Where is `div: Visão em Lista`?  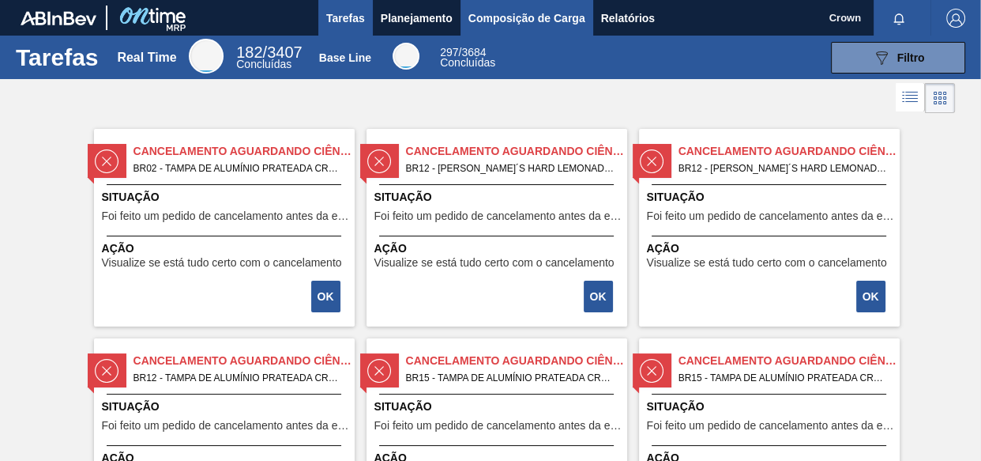
div: Visão em Lista is located at coordinates (910, 98).